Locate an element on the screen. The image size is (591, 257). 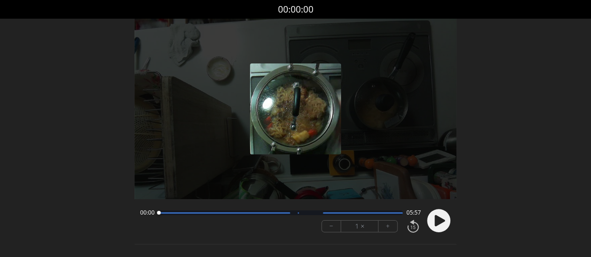
div: 1 × is located at coordinates (360, 227).